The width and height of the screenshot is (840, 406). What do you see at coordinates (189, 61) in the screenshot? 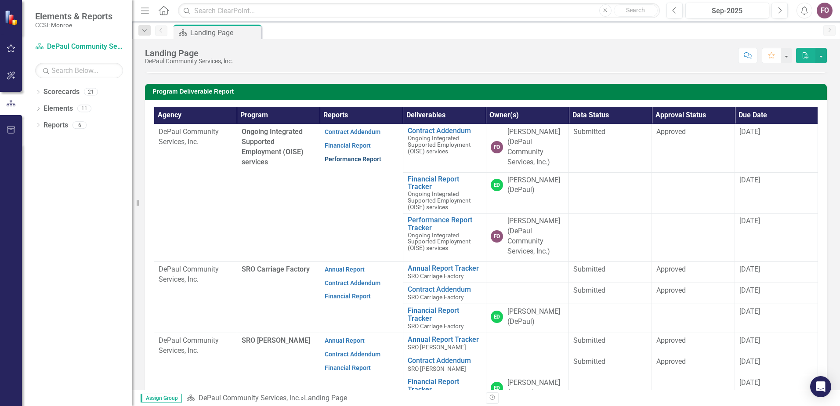
I see `div: DePaul Community Services, lnc.` at bounding box center [189, 61].